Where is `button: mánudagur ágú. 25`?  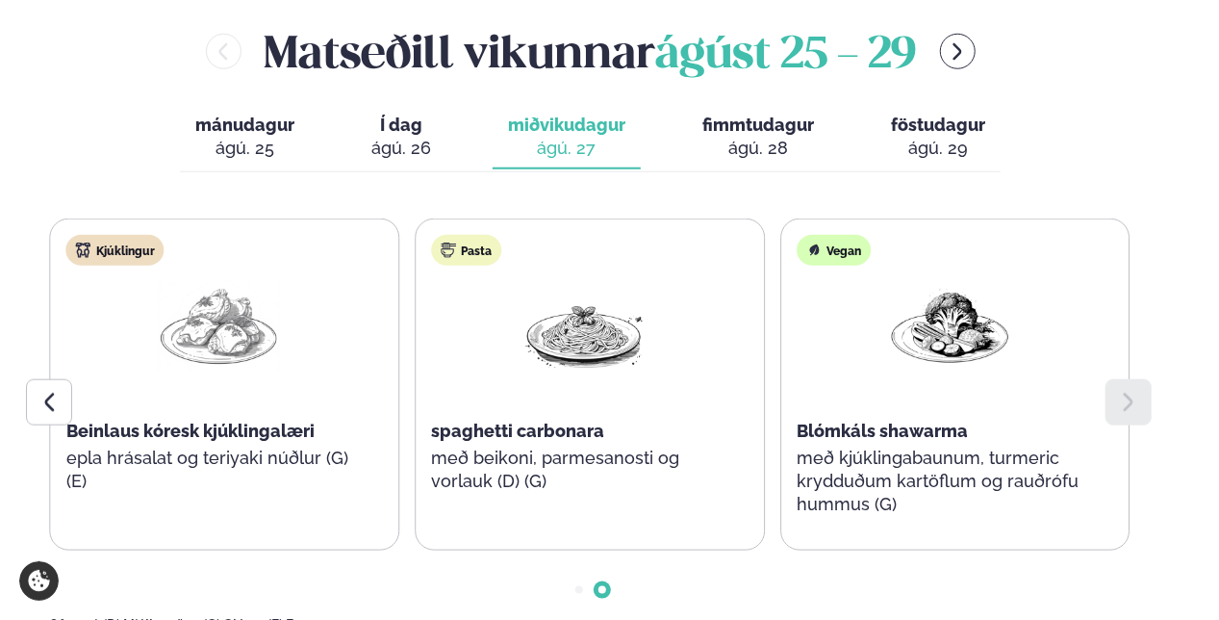 button: mánudagur ágú. 25 is located at coordinates (244, 138).